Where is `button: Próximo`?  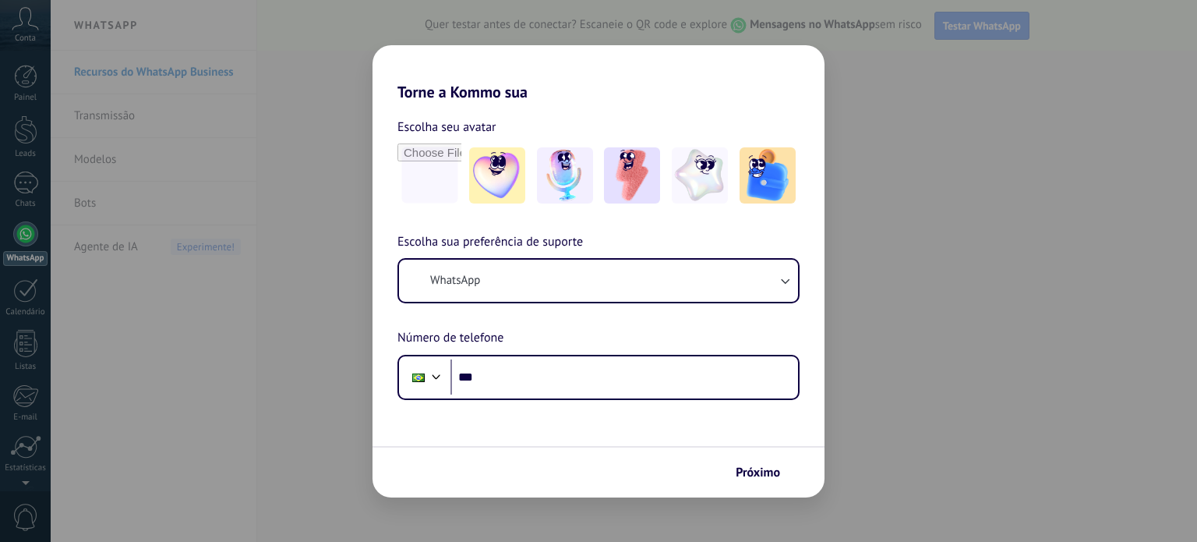
button: Próximo is located at coordinates (764, 472).